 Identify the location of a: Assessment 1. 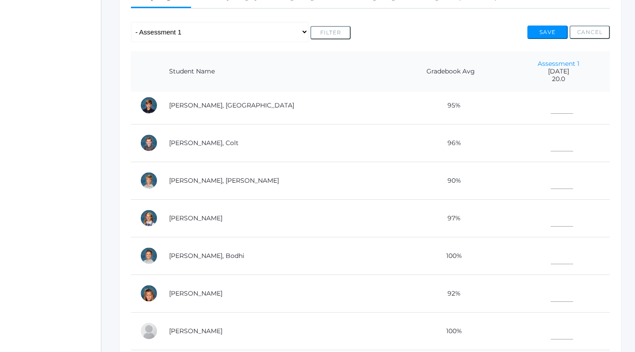
(558, 64).